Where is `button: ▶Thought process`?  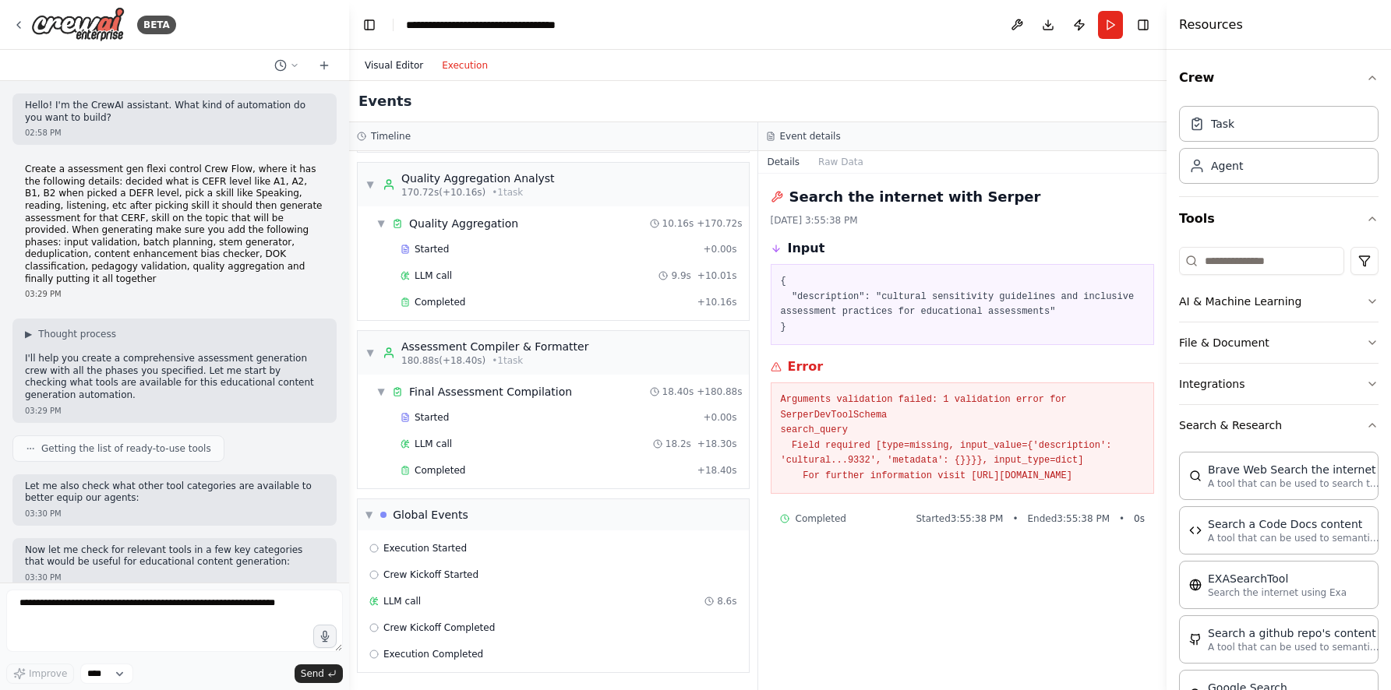
button: ▶Thought process is located at coordinates (70, 334).